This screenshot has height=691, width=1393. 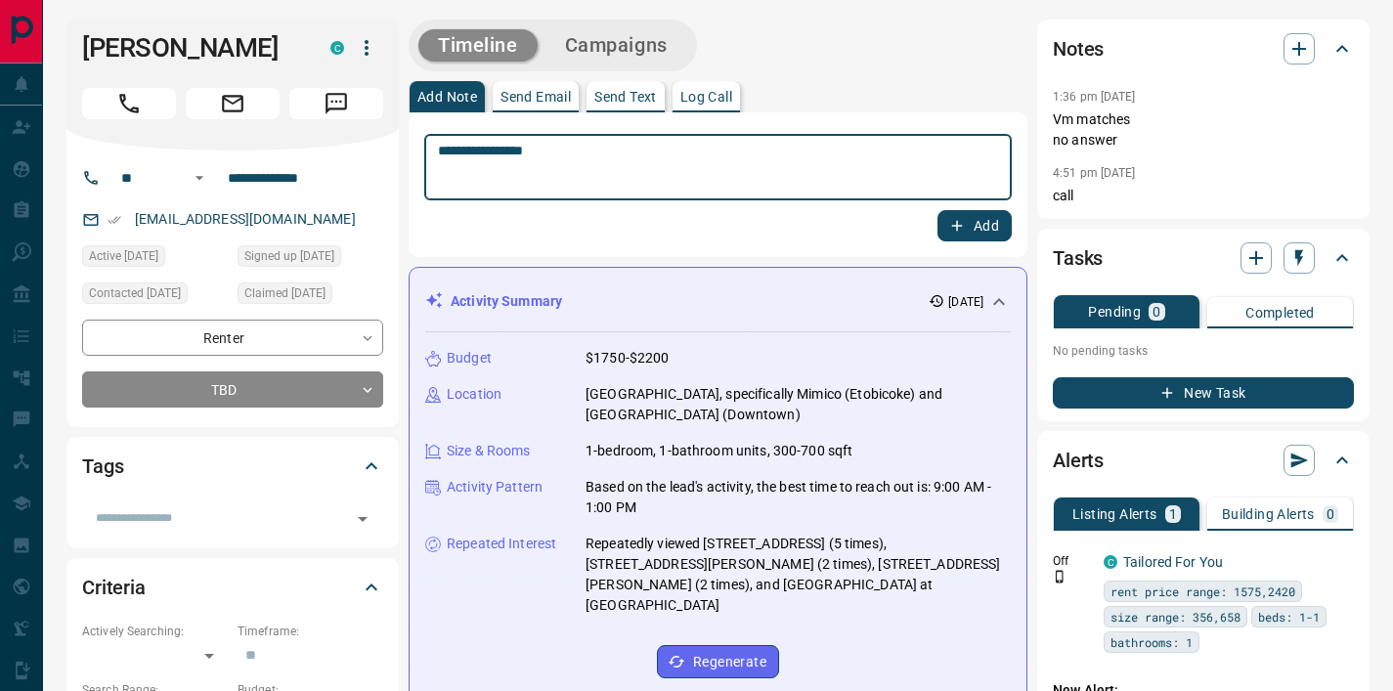 What do you see at coordinates (1078, 461) in the screenshot?
I see `h2: Alerts` at bounding box center [1078, 461].